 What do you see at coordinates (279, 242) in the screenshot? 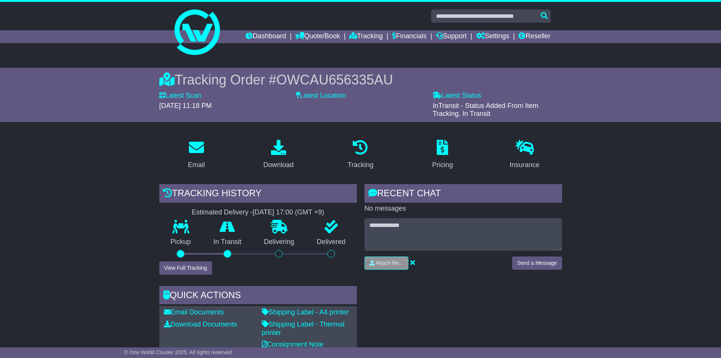
I see `p: Delivering` at bounding box center [279, 242].